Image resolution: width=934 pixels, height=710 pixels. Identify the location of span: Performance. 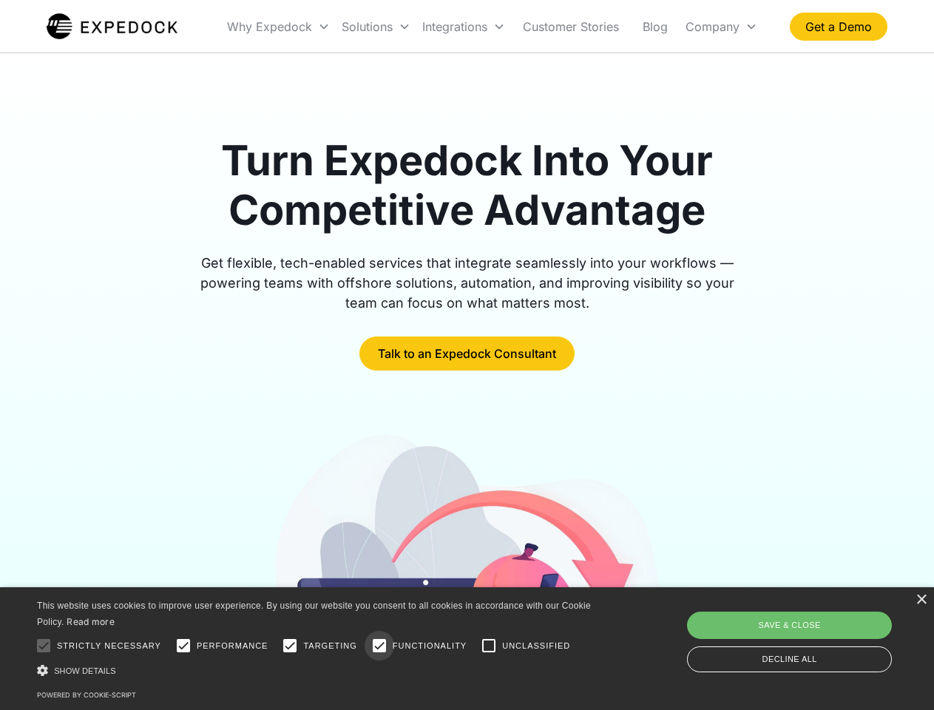
(232, 646).